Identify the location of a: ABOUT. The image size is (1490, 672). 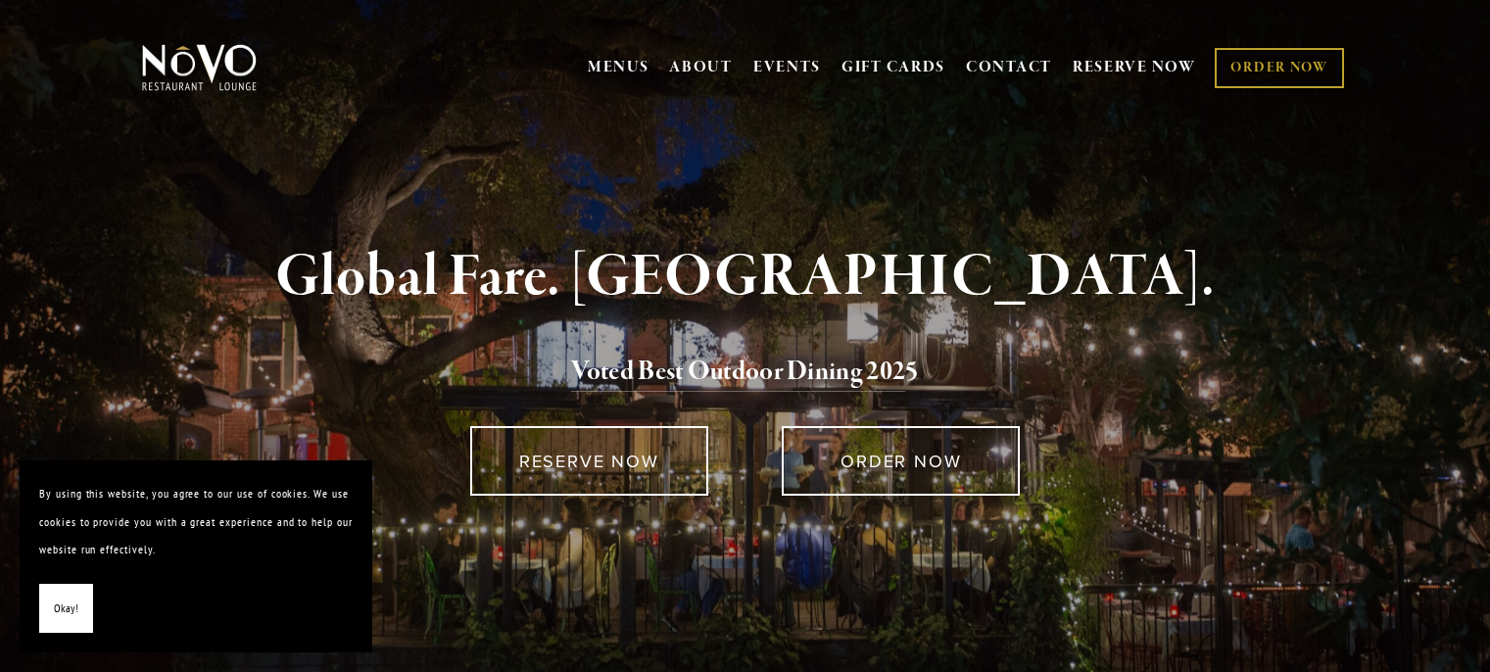
(700, 68).